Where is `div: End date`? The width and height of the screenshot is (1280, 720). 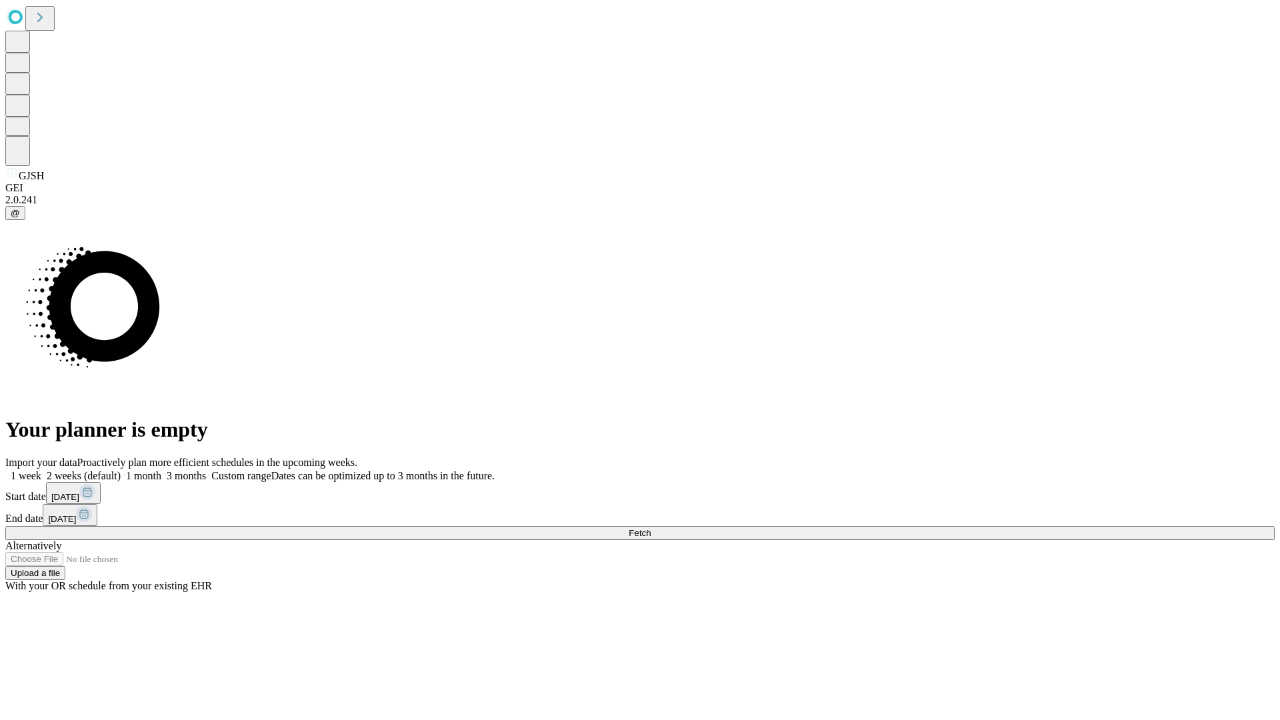
div: End date is located at coordinates (640, 515).